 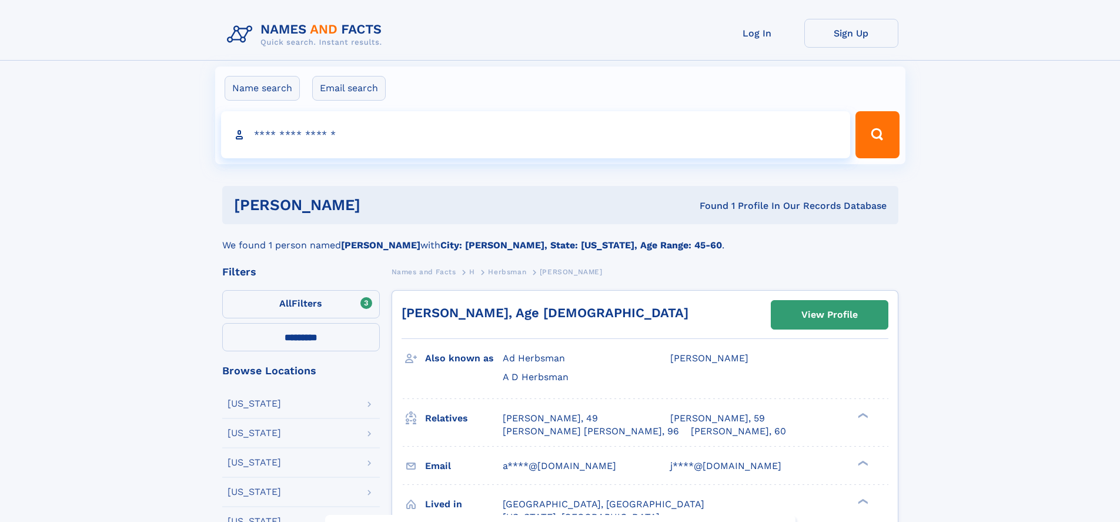 What do you see at coordinates (560, 238) in the screenshot?
I see `div: We found 1 person named with .` at bounding box center [560, 238].